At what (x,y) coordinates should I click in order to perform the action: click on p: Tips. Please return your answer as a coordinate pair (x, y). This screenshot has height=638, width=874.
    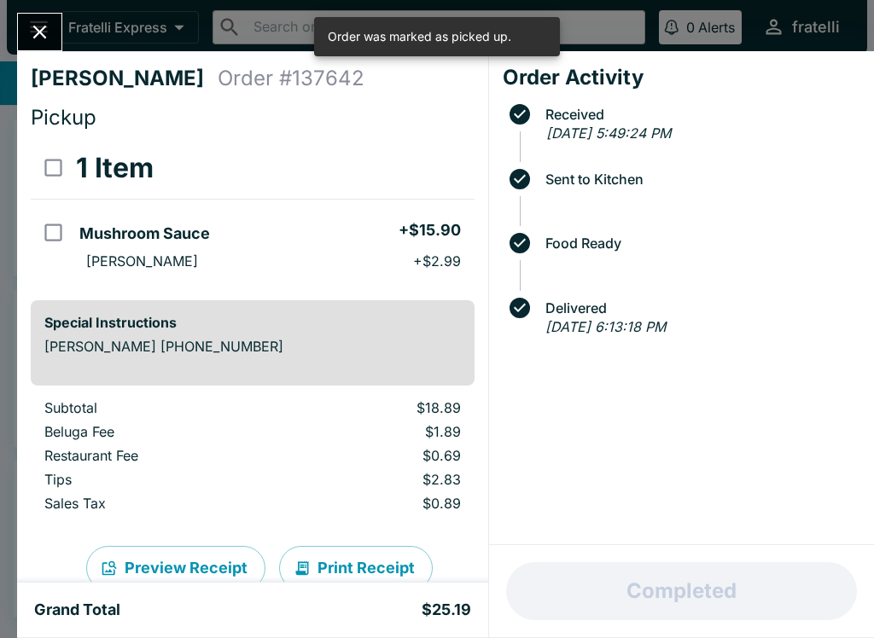
    Looking at the image, I should click on (157, 480).